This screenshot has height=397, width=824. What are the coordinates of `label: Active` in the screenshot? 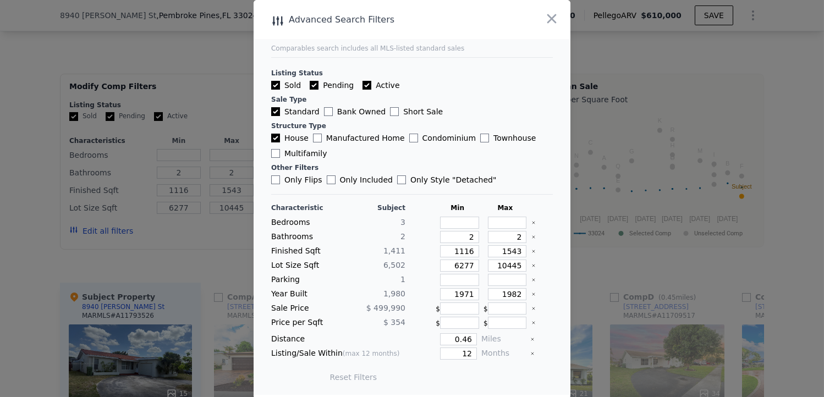 It's located at (380, 85).